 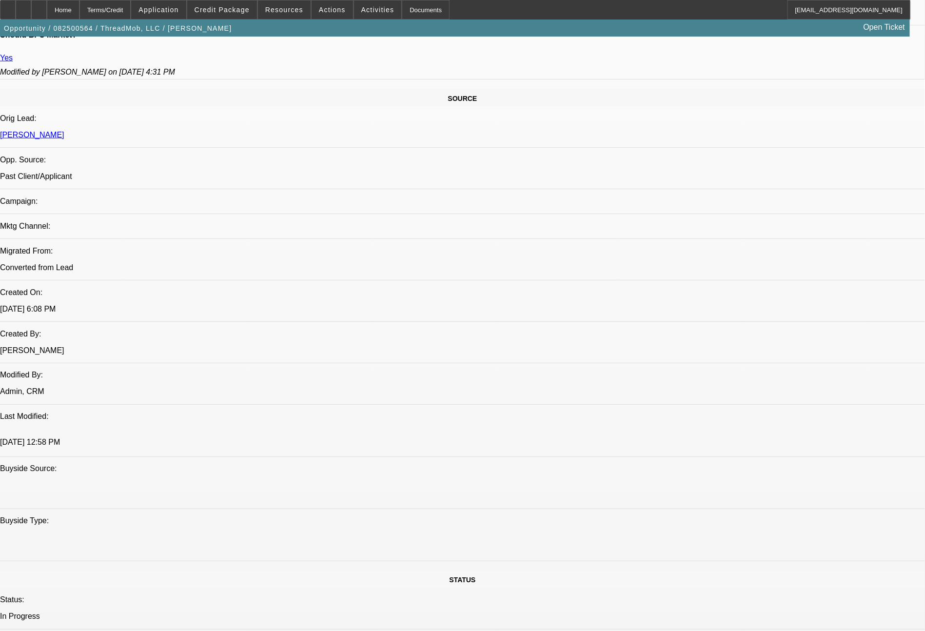 What do you see at coordinates (884, 27) in the screenshot?
I see `a: Open Ticket` at bounding box center [884, 27].